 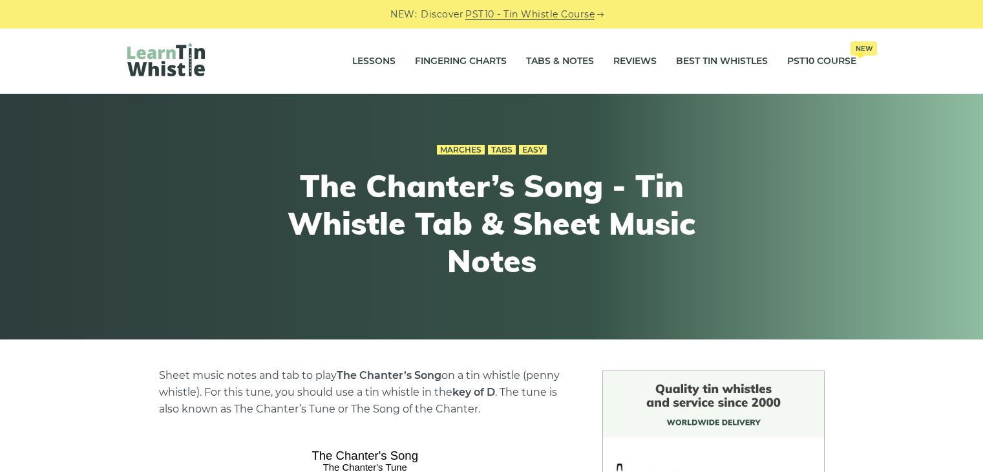 What do you see at coordinates (365, 392) in the screenshot?
I see `p: Sheet music notes and tab to play on a tin whistle (penny whistle). For this tune, you should use...` at bounding box center [365, 392].